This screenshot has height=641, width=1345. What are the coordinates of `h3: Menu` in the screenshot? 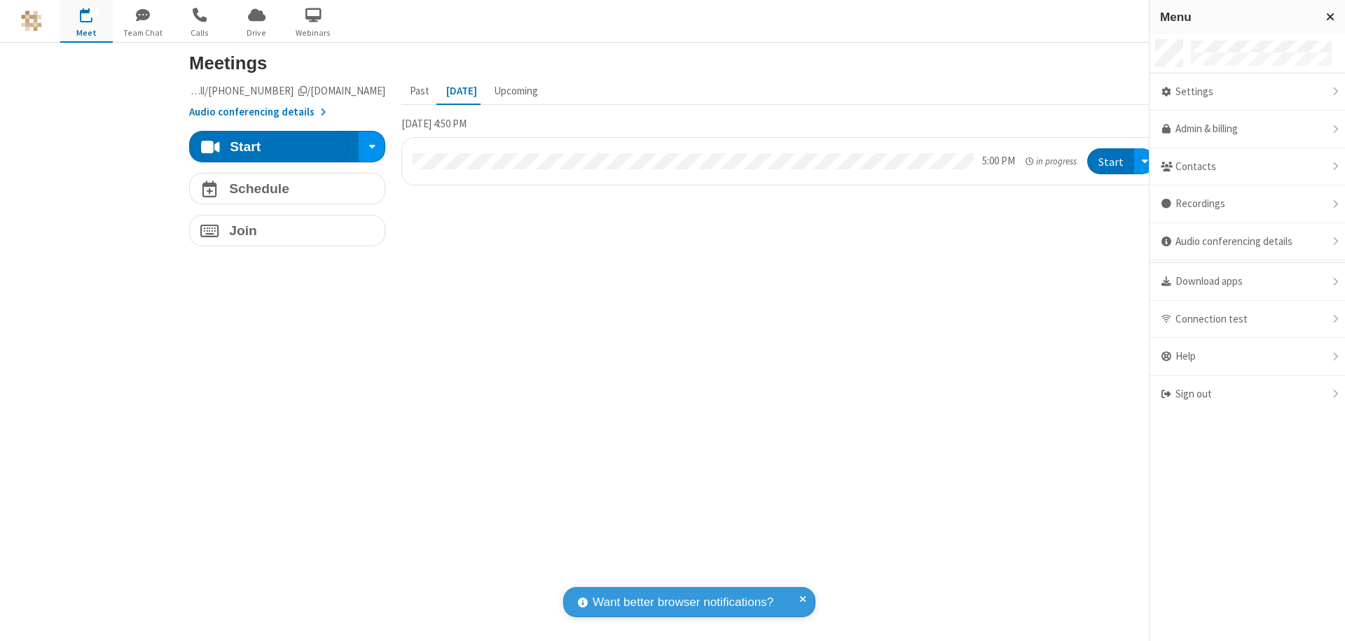 It's located at (1236, 17).